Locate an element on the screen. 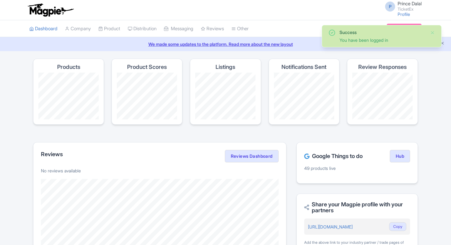  a: Reviews is located at coordinates (212, 29).